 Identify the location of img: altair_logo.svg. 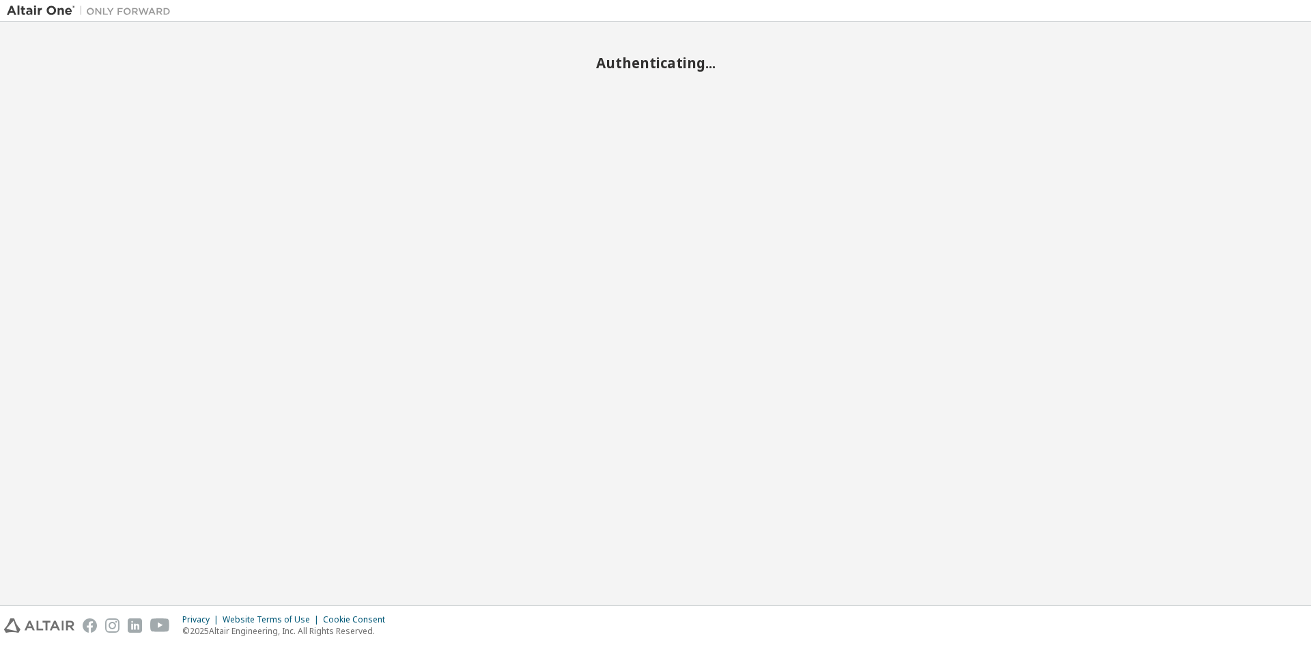
(39, 626).